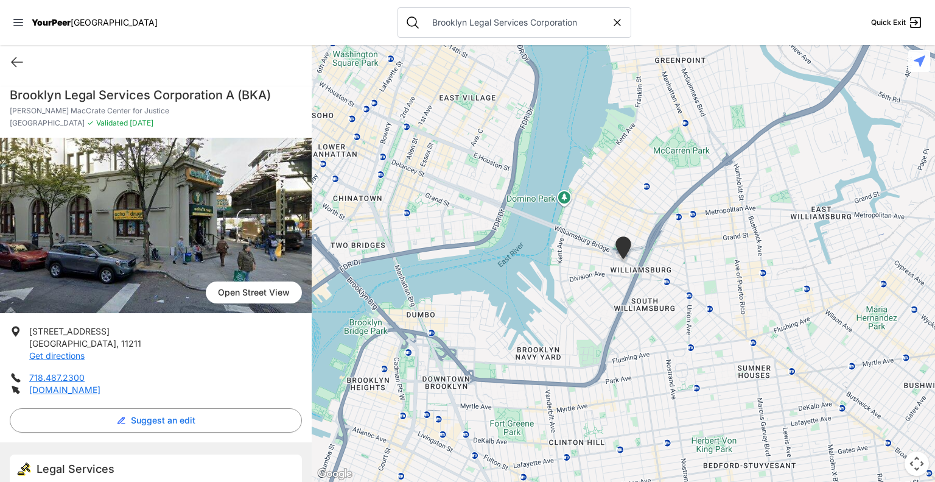 This screenshot has width=935, height=482. I want to click on img: Google, so click(335, 474).